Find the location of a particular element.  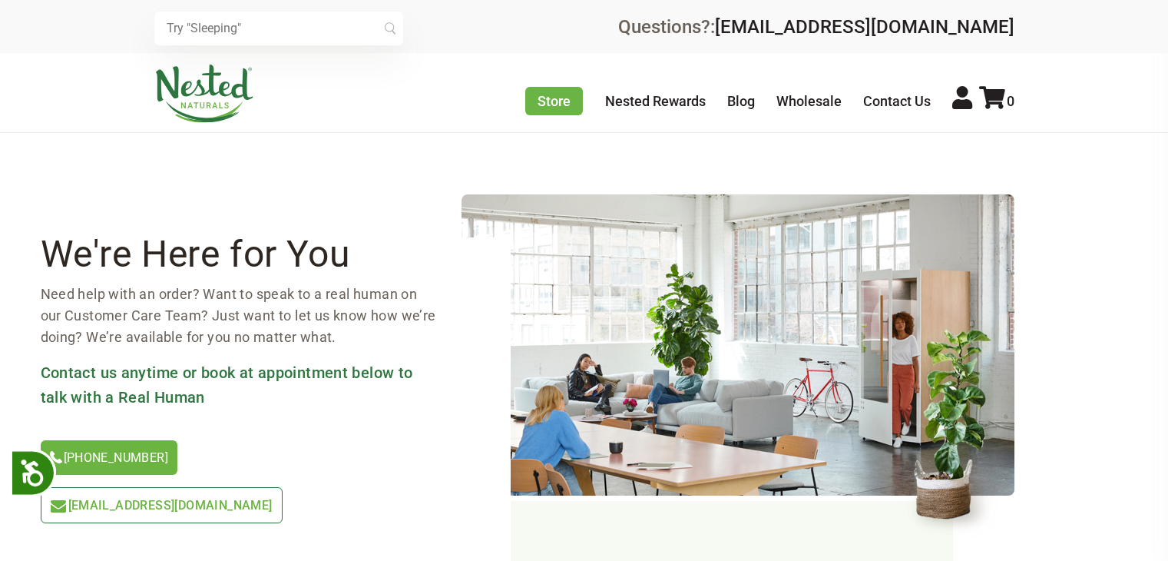

input: Try "Sleeping" is located at coordinates (279, 28).